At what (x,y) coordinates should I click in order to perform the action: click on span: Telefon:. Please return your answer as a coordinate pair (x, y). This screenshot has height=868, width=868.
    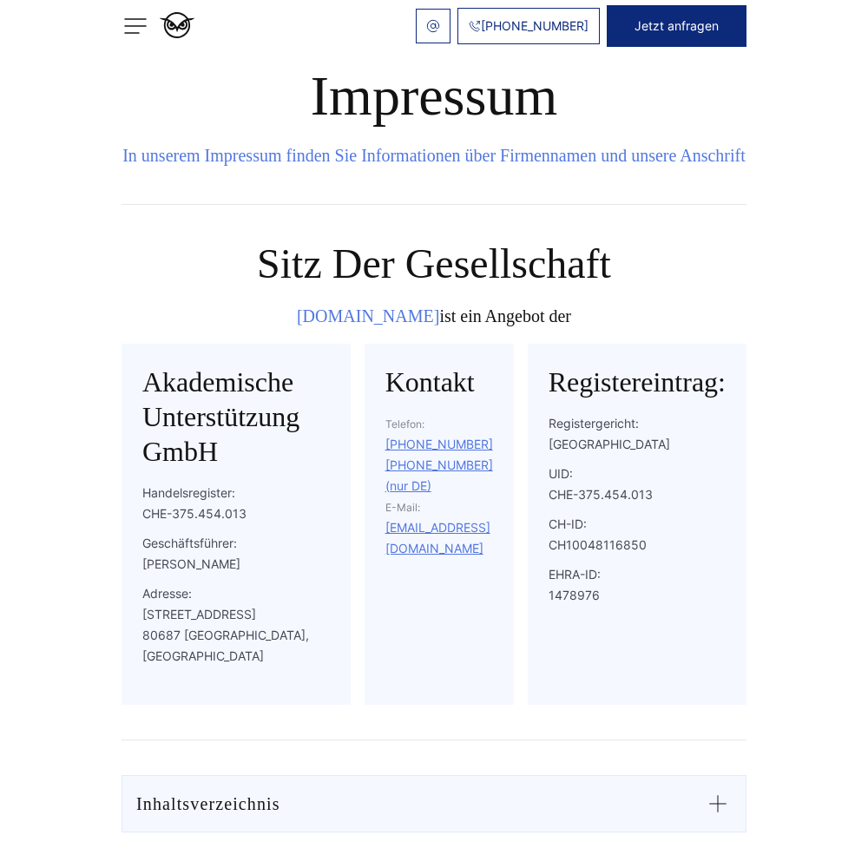
    Looking at the image, I should click on (404, 423).